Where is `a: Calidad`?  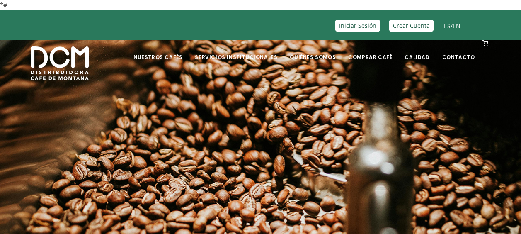 a: Calidad is located at coordinates (417, 51).